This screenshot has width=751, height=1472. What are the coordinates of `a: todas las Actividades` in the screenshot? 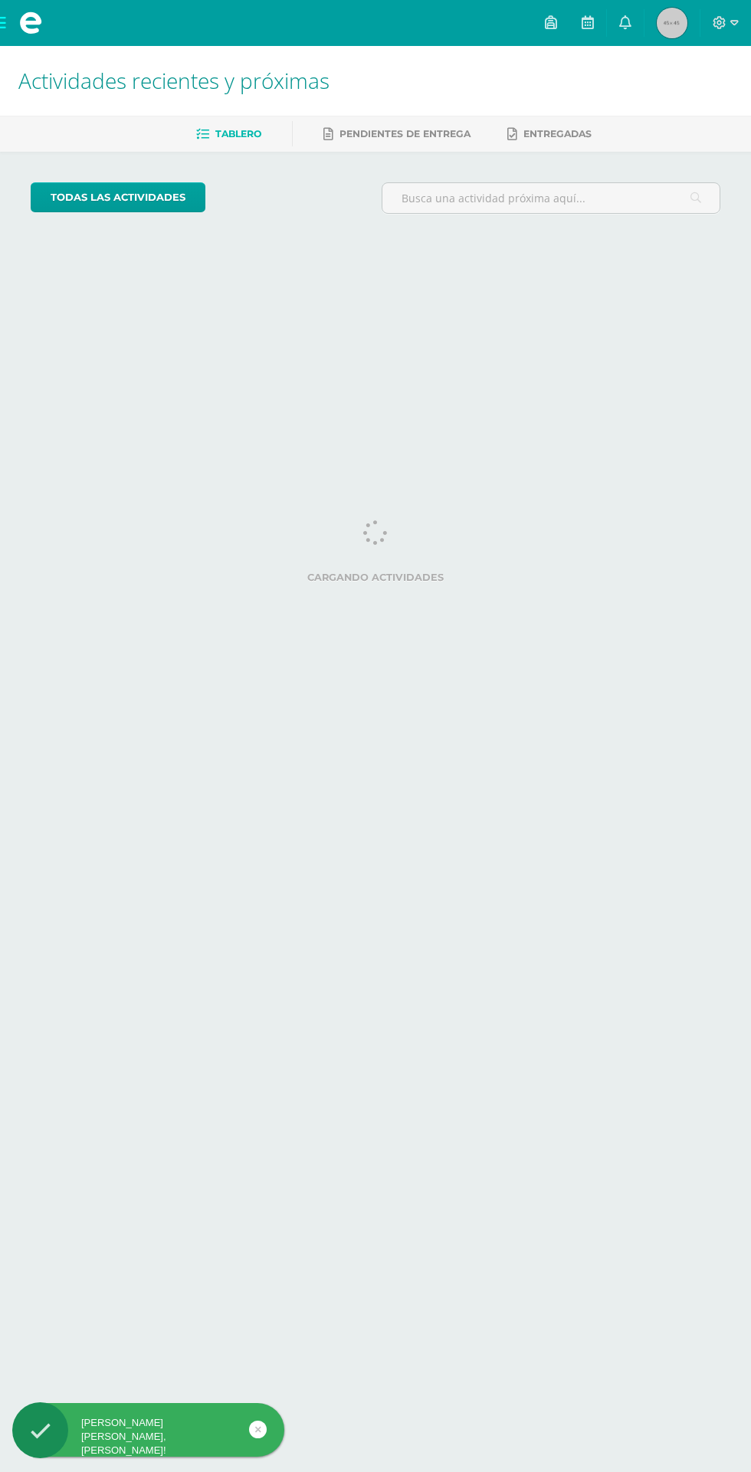 It's located at (118, 197).